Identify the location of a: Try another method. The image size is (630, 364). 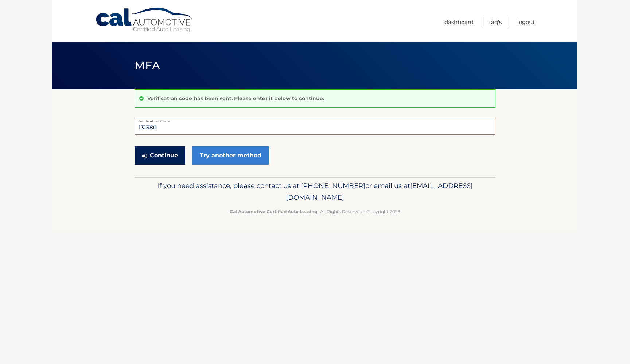
(231, 156).